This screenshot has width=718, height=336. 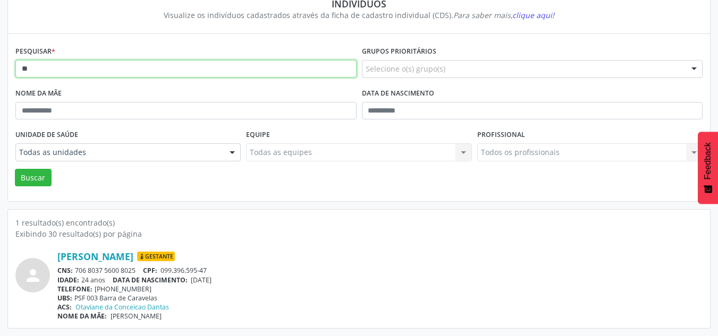 I want to click on span: Selecione o(s) grupo(s), so click(x=405, y=69).